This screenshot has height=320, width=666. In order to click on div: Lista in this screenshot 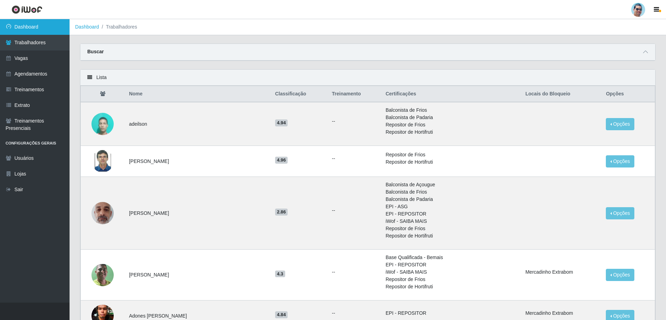, I will do `click(368, 78)`.